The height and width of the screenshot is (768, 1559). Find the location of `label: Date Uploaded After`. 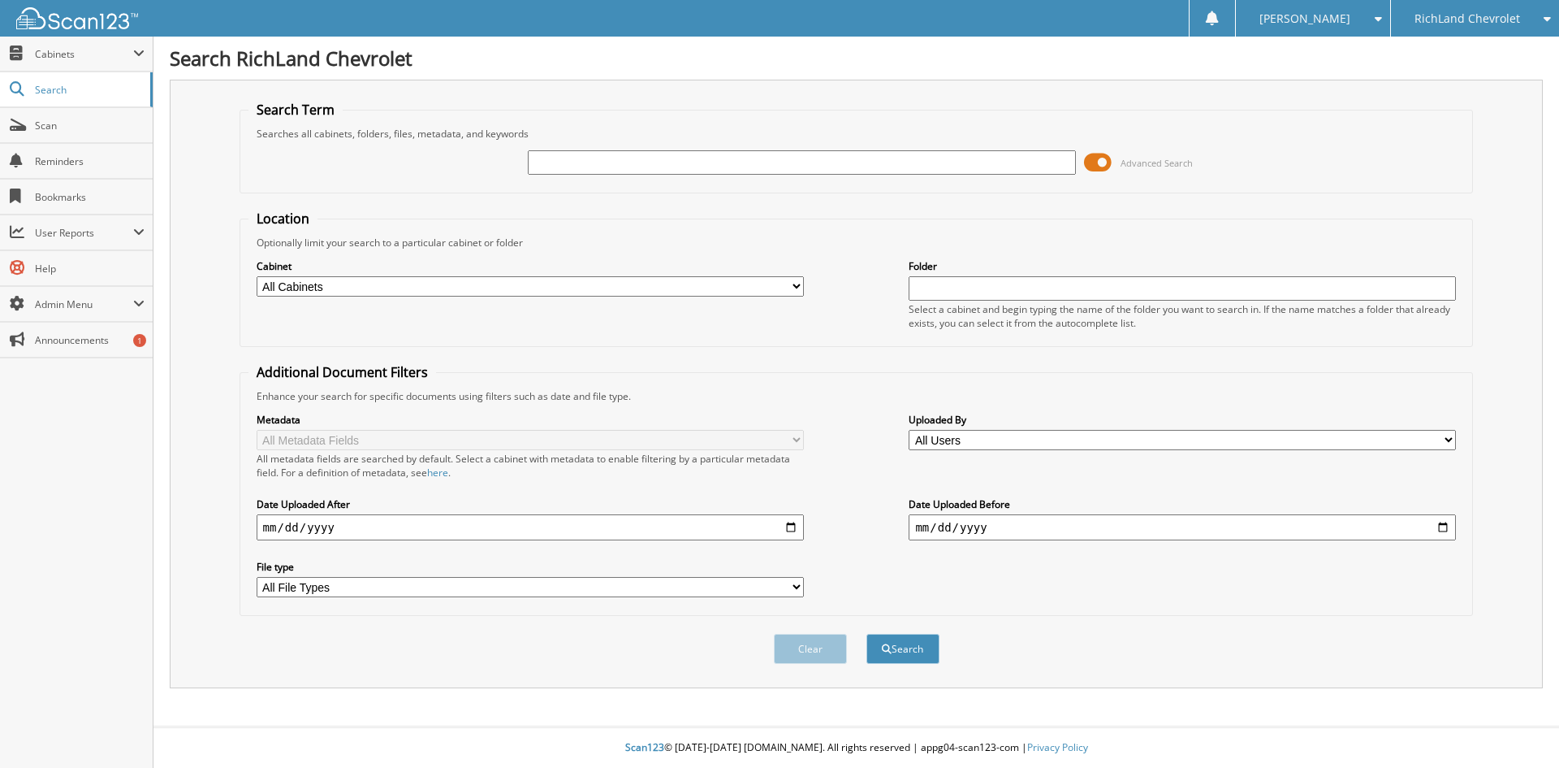

label: Date Uploaded After is located at coordinates (530, 504).